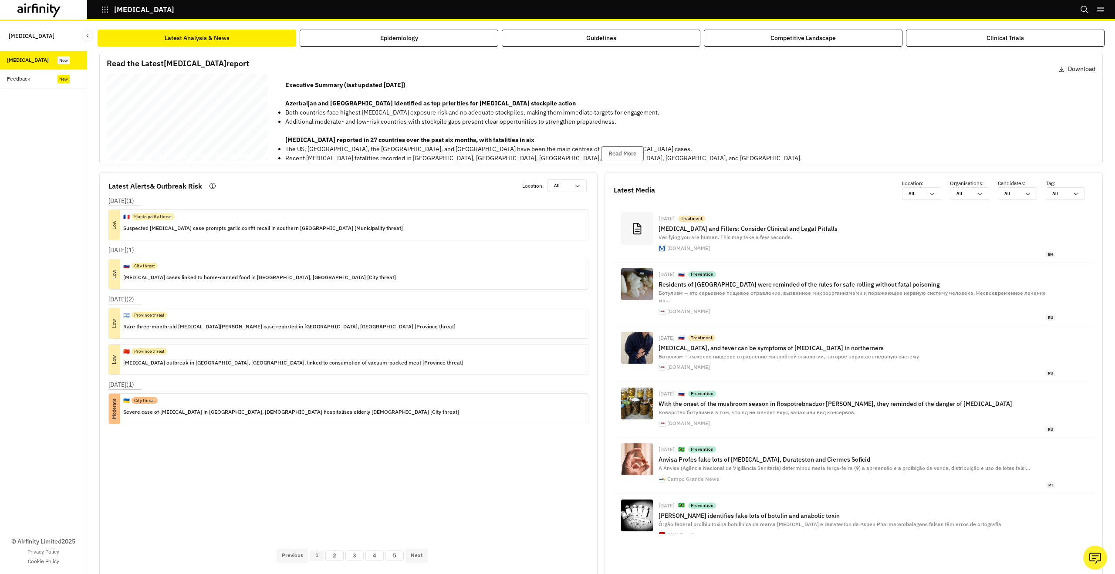  What do you see at coordinates (417, 556) in the screenshot?
I see `button: Next` at bounding box center [417, 556].